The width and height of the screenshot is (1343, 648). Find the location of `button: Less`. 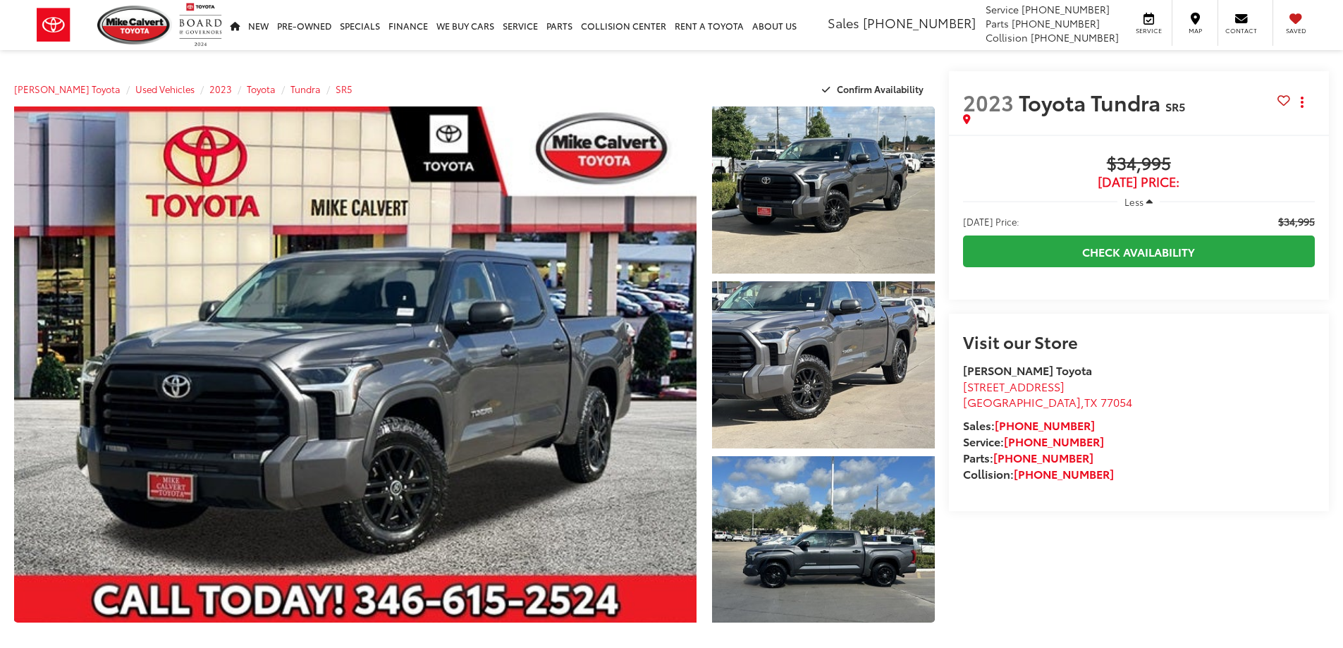

button: Less is located at coordinates (1138, 202).